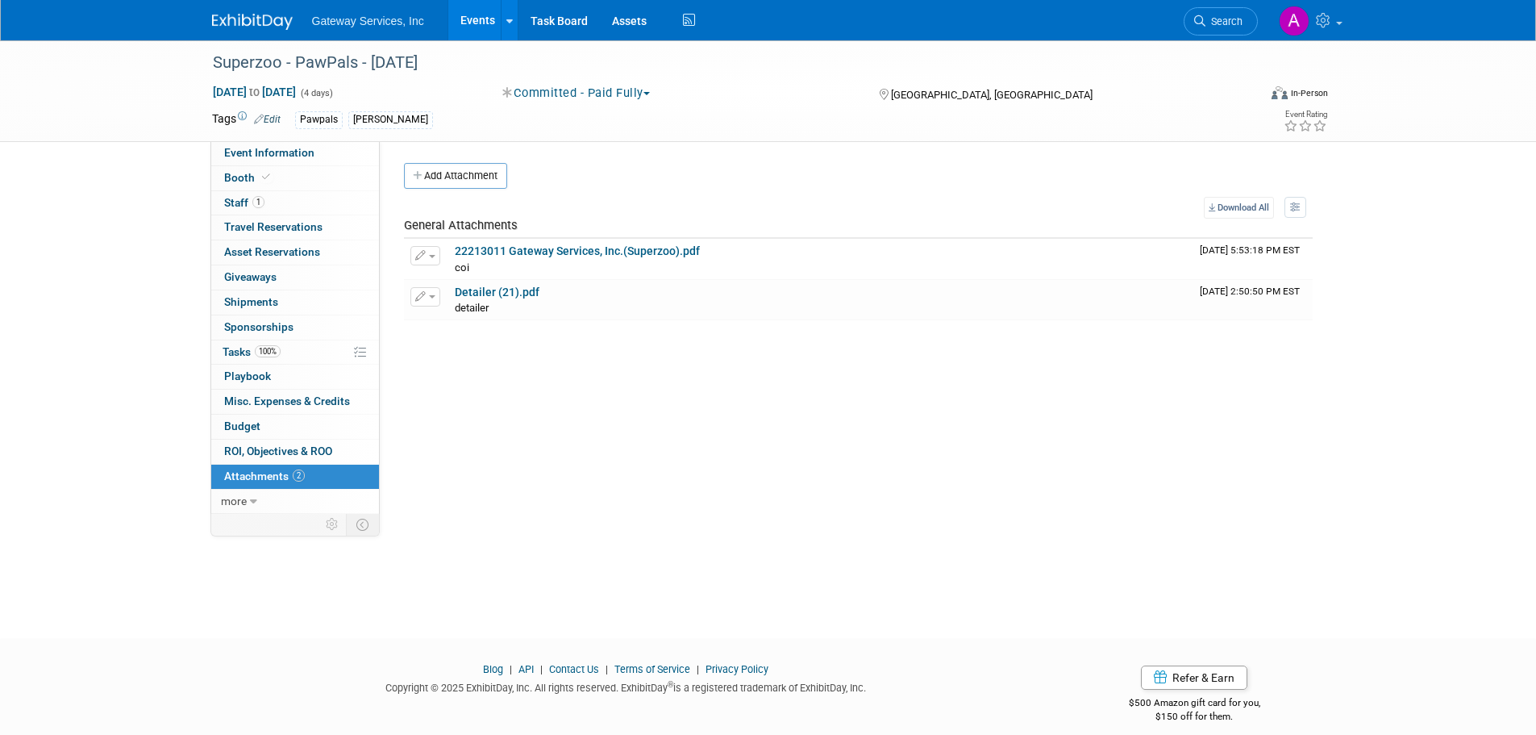 The width and height of the screenshot is (1536, 735). I want to click on a: ROI, Objectives & ROO, so click(295, 452).